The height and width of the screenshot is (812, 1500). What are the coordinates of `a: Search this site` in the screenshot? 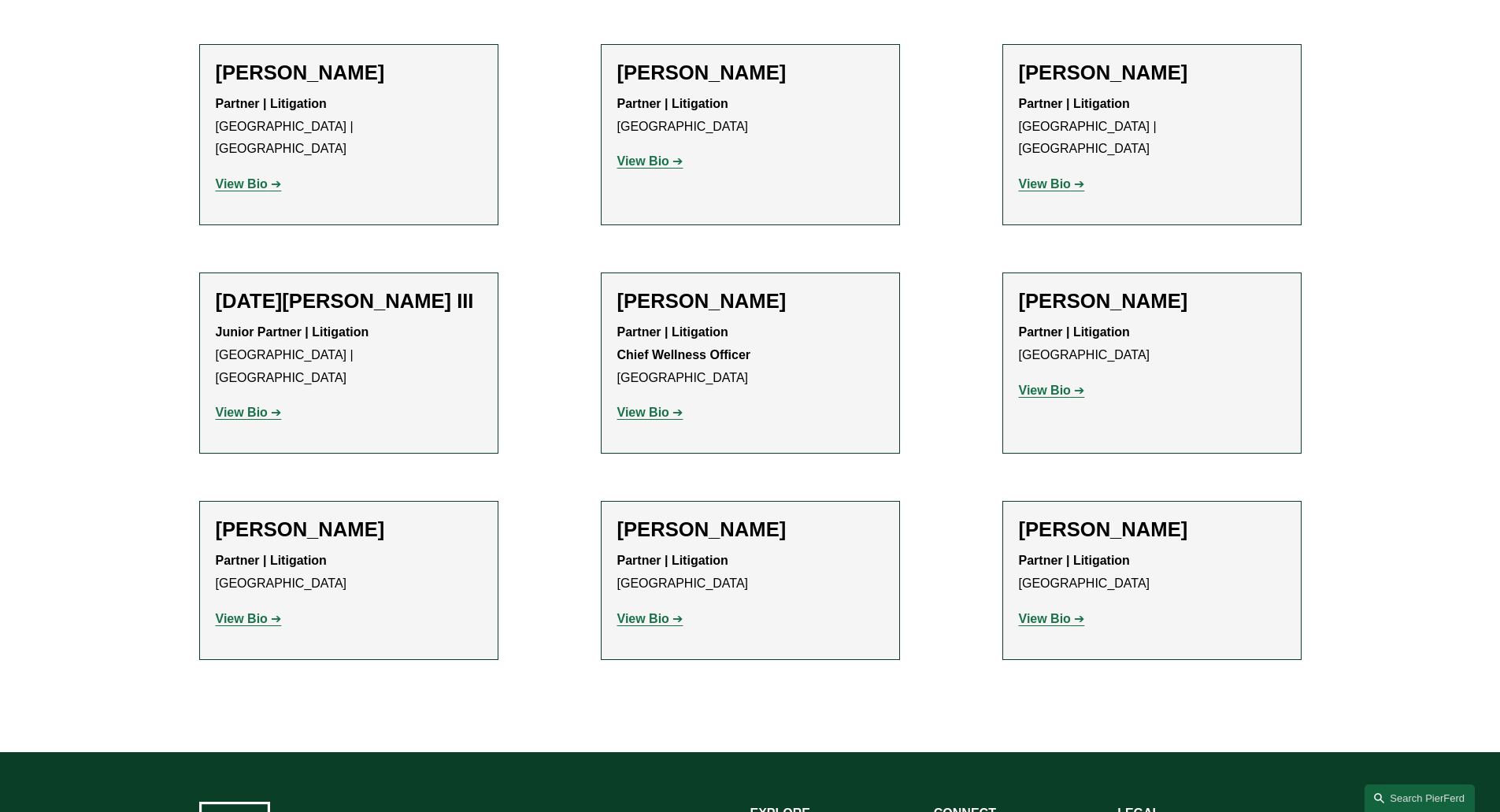 It's located at (1420, 797).